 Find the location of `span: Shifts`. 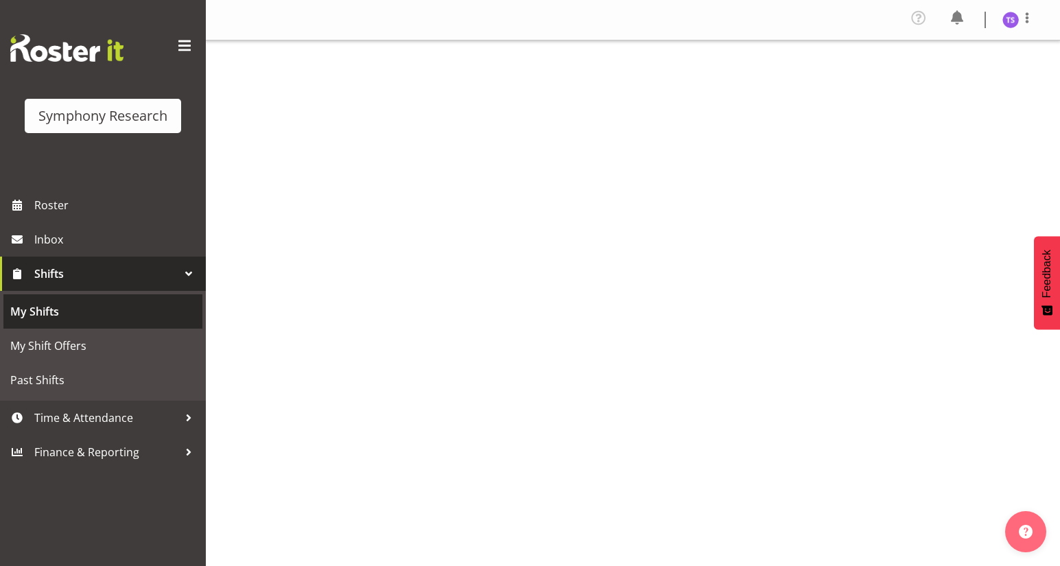

span: Shifts is located at coordinates (106, 274).